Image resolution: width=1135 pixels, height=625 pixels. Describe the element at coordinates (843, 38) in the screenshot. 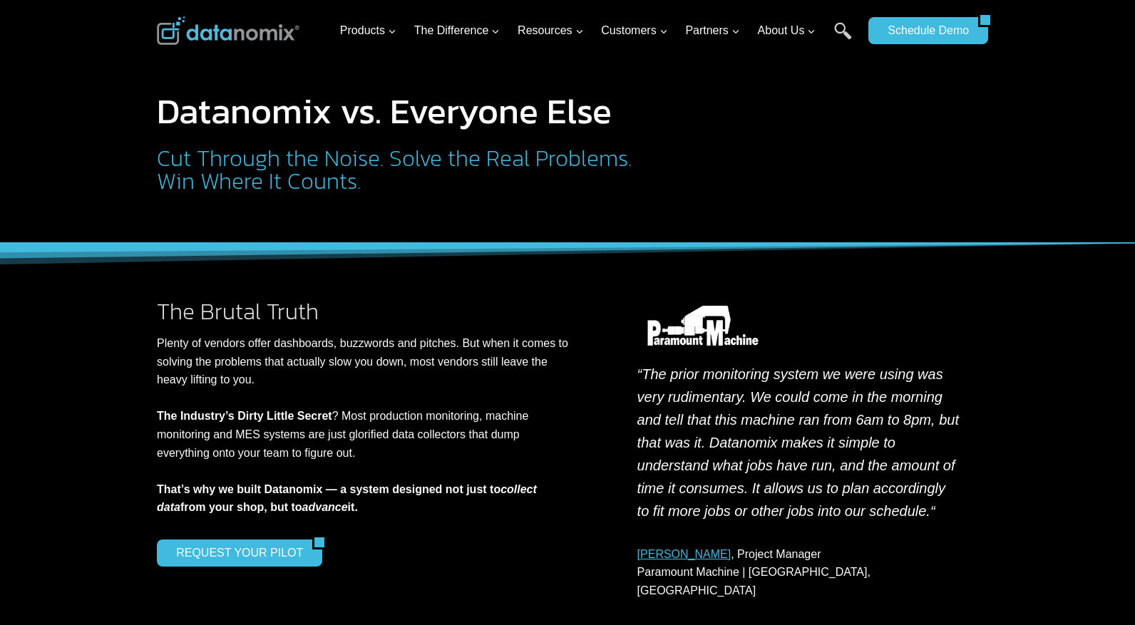

I see `a: Search` at that location.